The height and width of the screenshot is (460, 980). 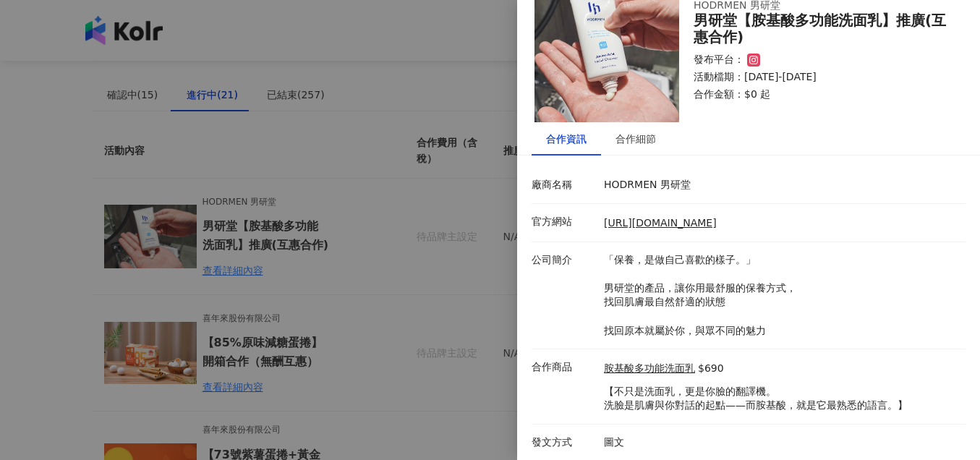 What do you see at coordinates (564, 185) in the screenshot?
I see `p: 廠商名稱` at bounding box center [564, 185].